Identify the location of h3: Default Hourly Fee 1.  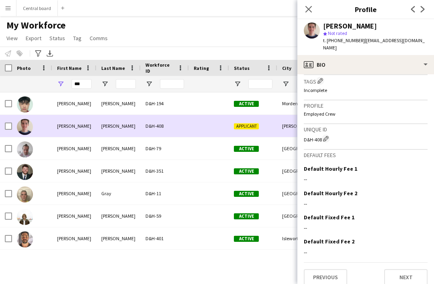
(330, 169).